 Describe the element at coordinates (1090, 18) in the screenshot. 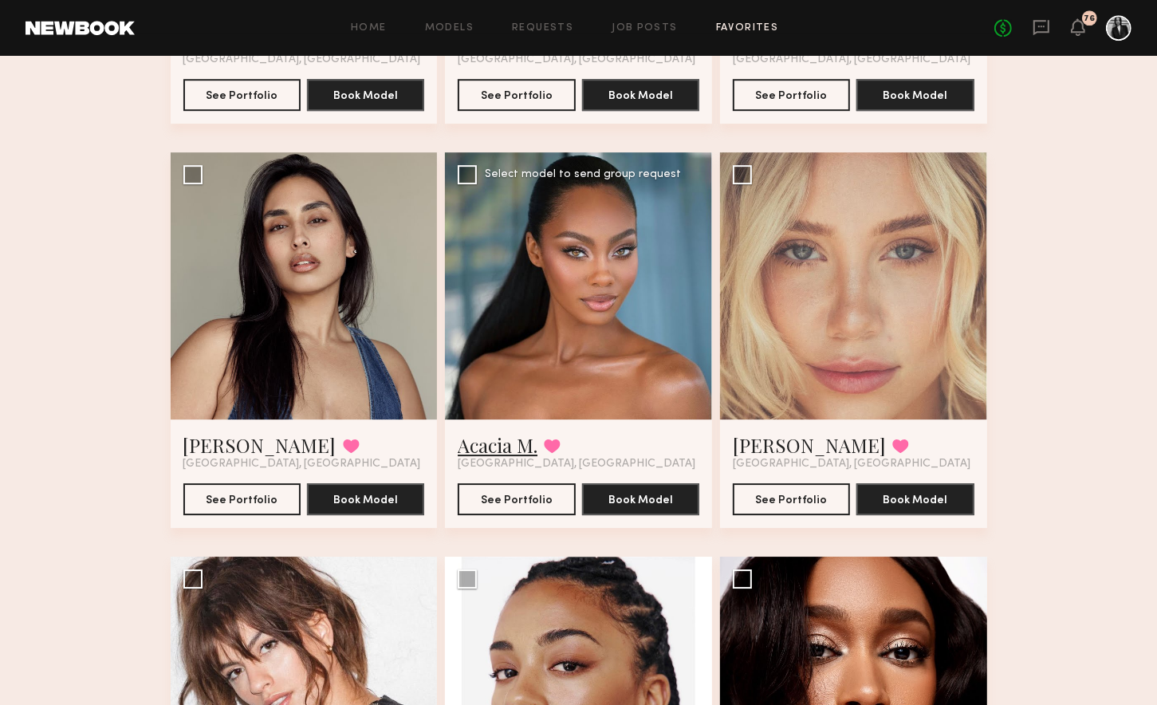

I see `div: 76` at that location.